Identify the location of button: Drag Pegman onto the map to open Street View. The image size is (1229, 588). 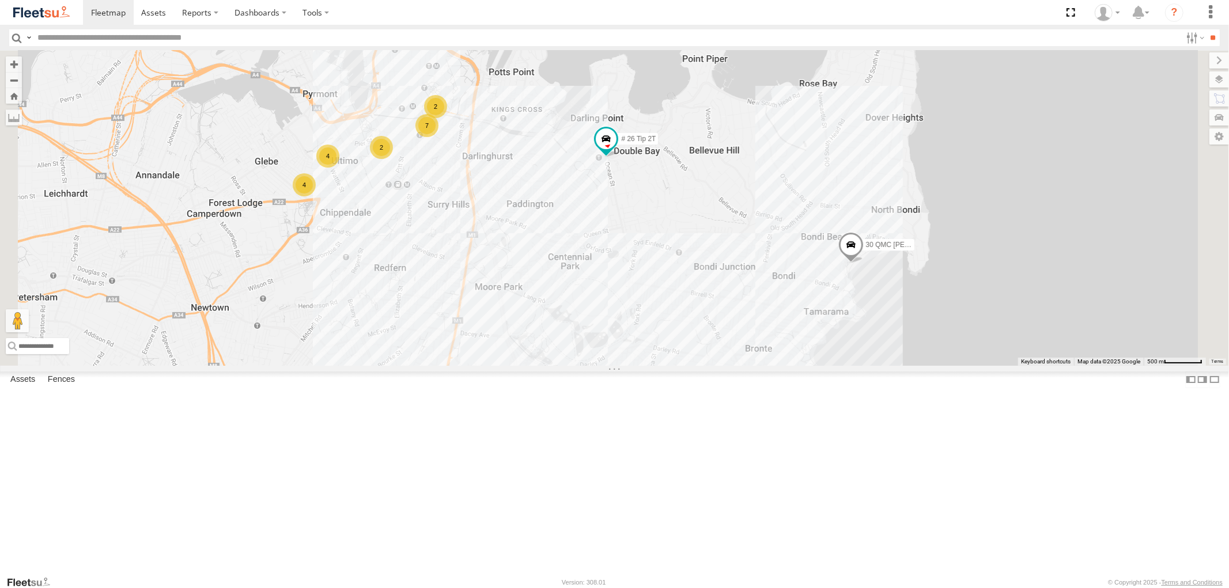
(17, 321).